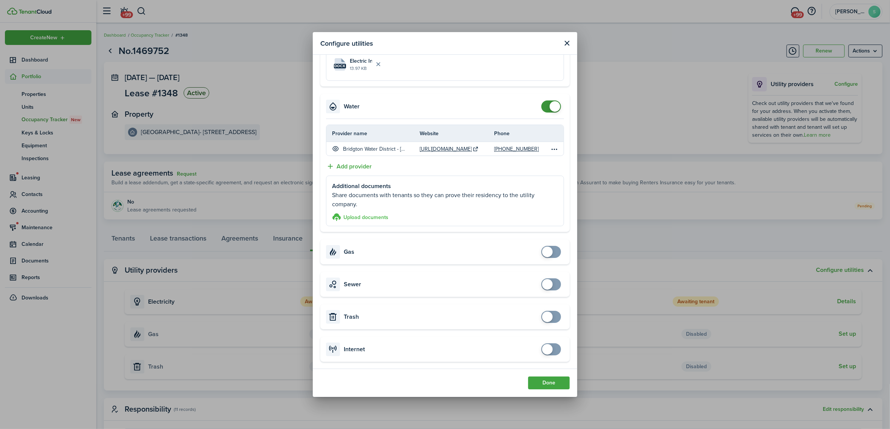 Image resolution: width=890 pixels, height=429 pixels. Describe the element at coordinates (340, 64) in the screenshot. I see `file-icon: File` at that location.